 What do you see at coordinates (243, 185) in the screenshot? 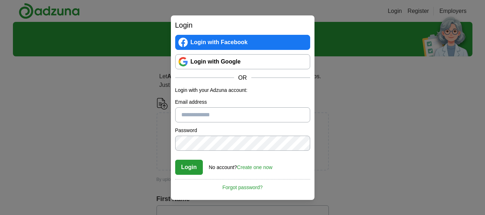
I see `a: Forgot password?` at bounding box center [243, 185].